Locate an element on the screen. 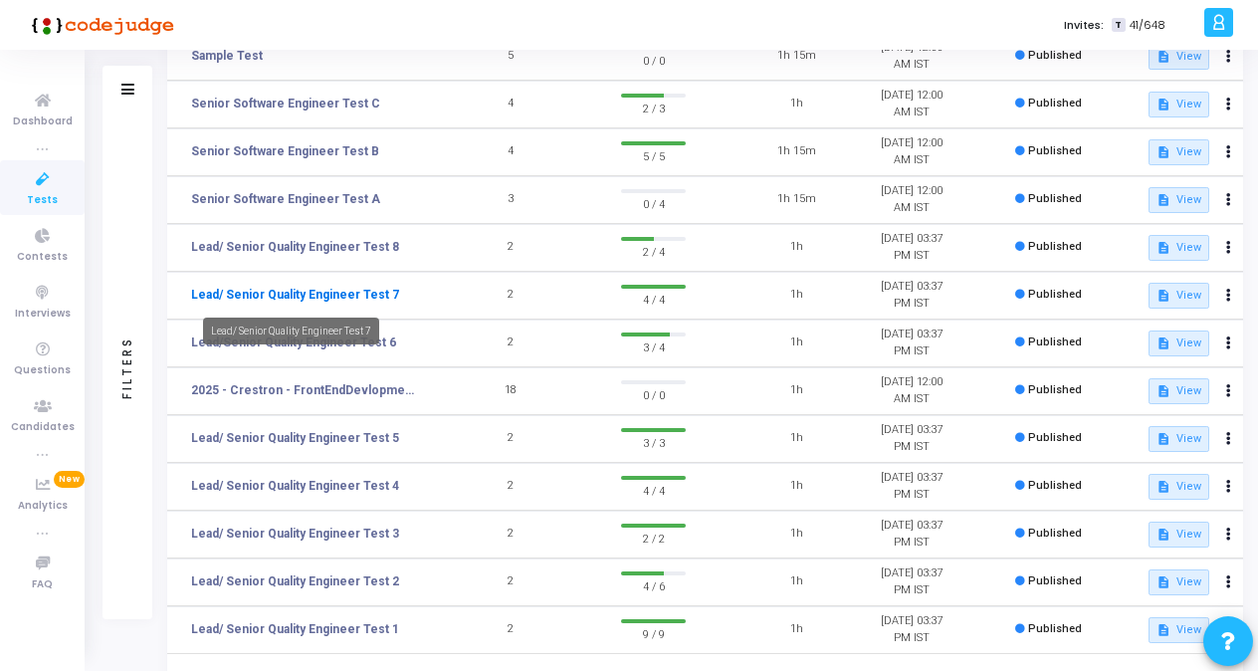  span: 3 / 3 is located at coordinates (653, 442).